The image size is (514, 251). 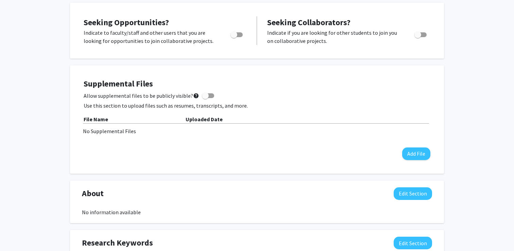 What do you see at coordinates (257, 131) in the screenshot?
I see `div: No Supplemental Files` at bounding box center [257, 131].